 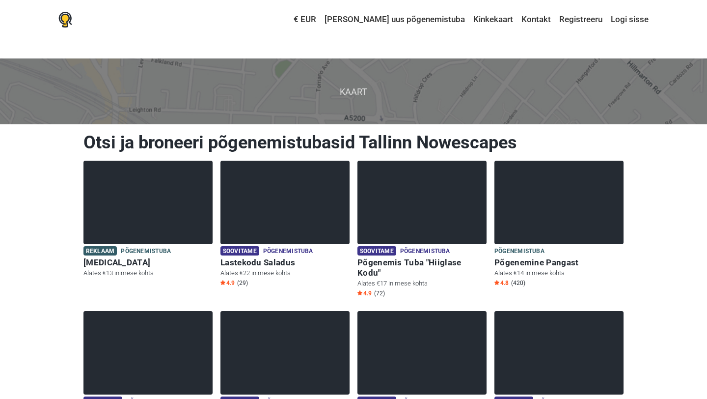 What do you see at coordinates (559, 202) in the screenshot?
I see `img: Põgenemine Pangast` at bounding box center [559, 202].